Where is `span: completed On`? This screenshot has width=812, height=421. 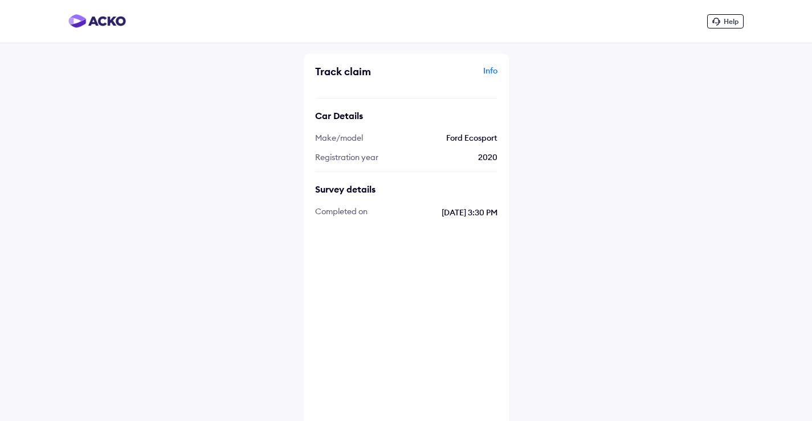 span: completed On is located at coordinates (342, 213).